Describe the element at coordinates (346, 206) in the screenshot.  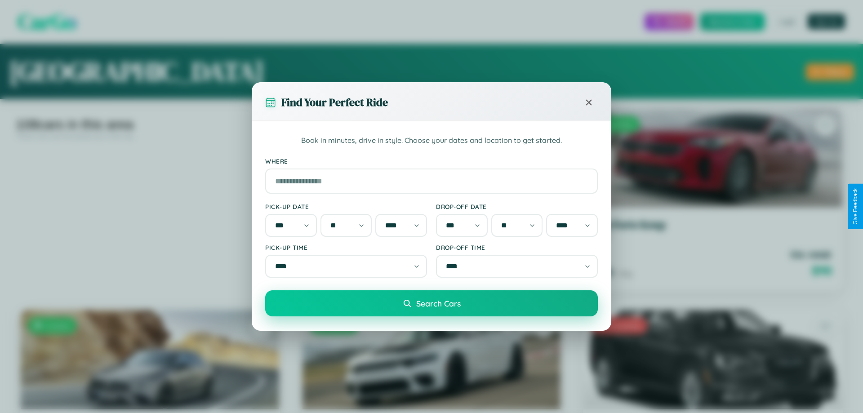
I see `label: Pick-up Date` at that location.